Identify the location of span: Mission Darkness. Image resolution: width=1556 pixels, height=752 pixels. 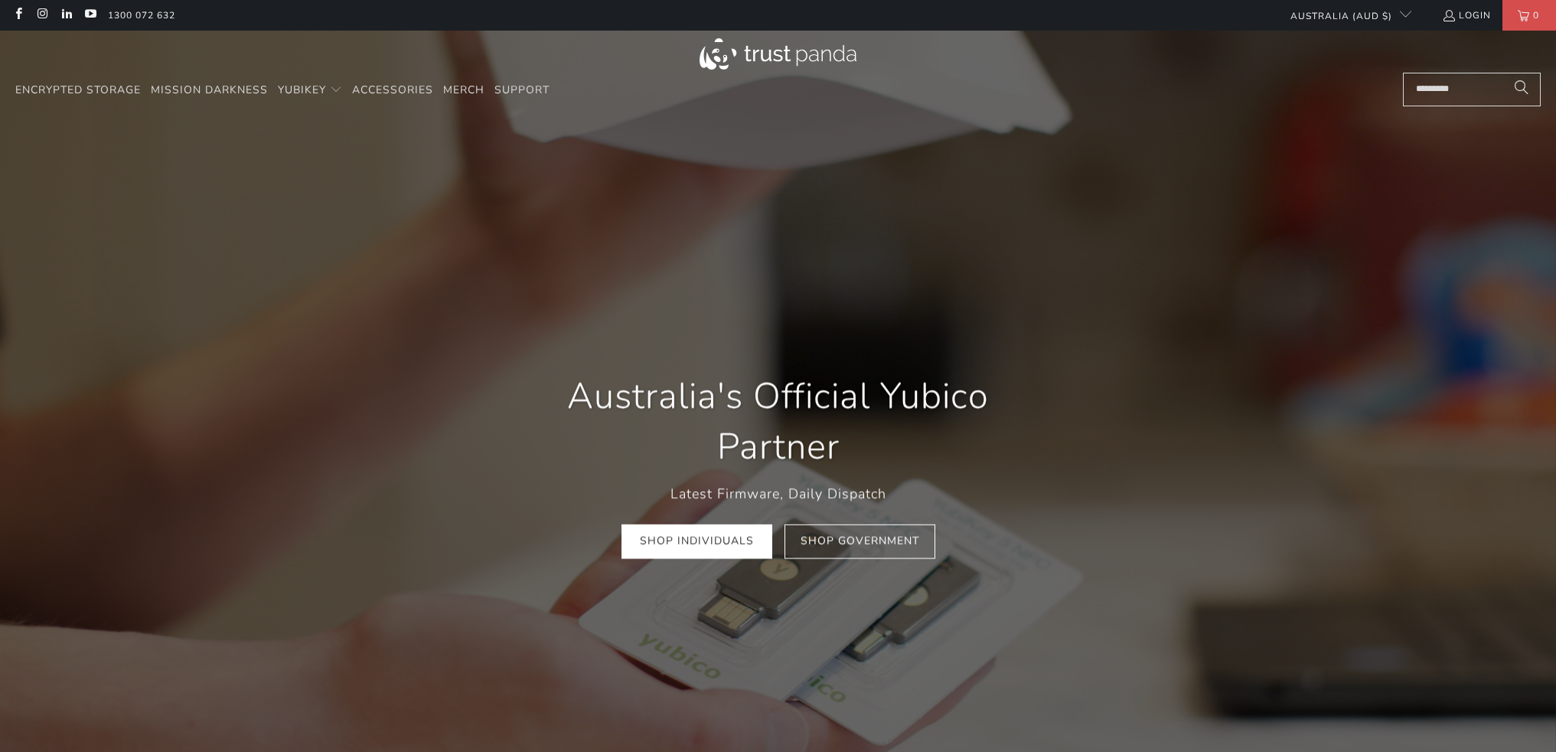
(209, 90).